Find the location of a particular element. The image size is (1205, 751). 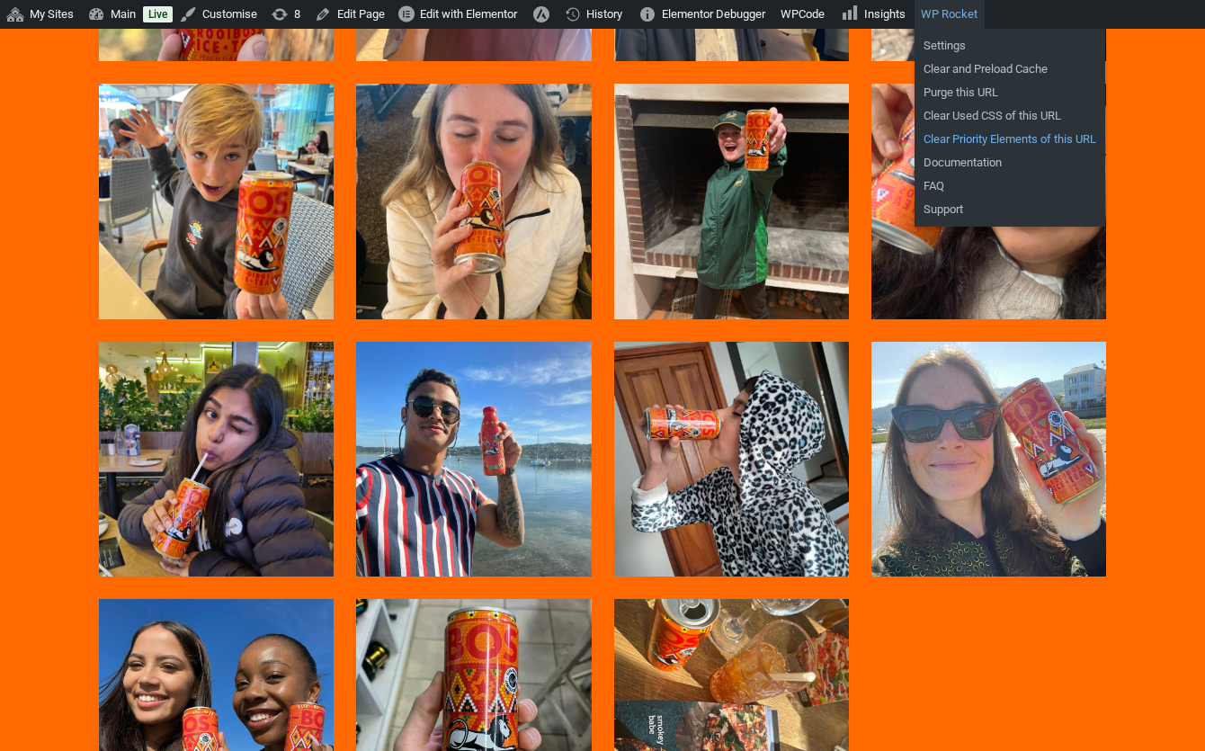

span: Insights is located at coordinates (885, 13).